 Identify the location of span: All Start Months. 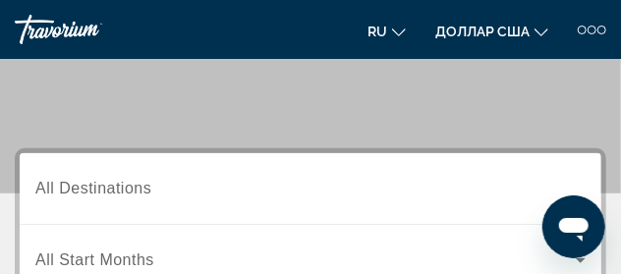
(94, 259).